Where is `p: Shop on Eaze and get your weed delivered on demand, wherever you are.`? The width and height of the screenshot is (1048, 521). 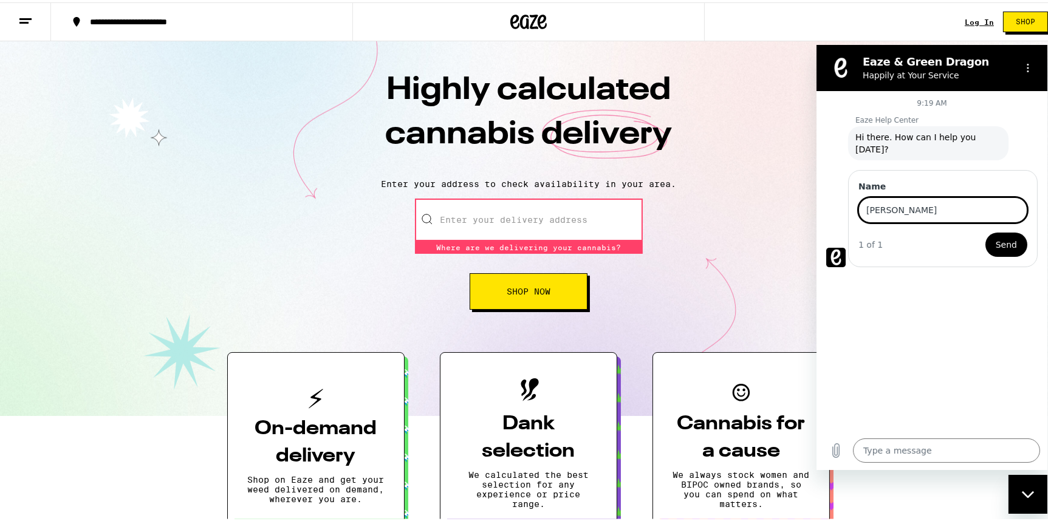
p: Shop on Eaze and get your weed delivered on demand, wherever you are. is located at coordinates (316, 487).